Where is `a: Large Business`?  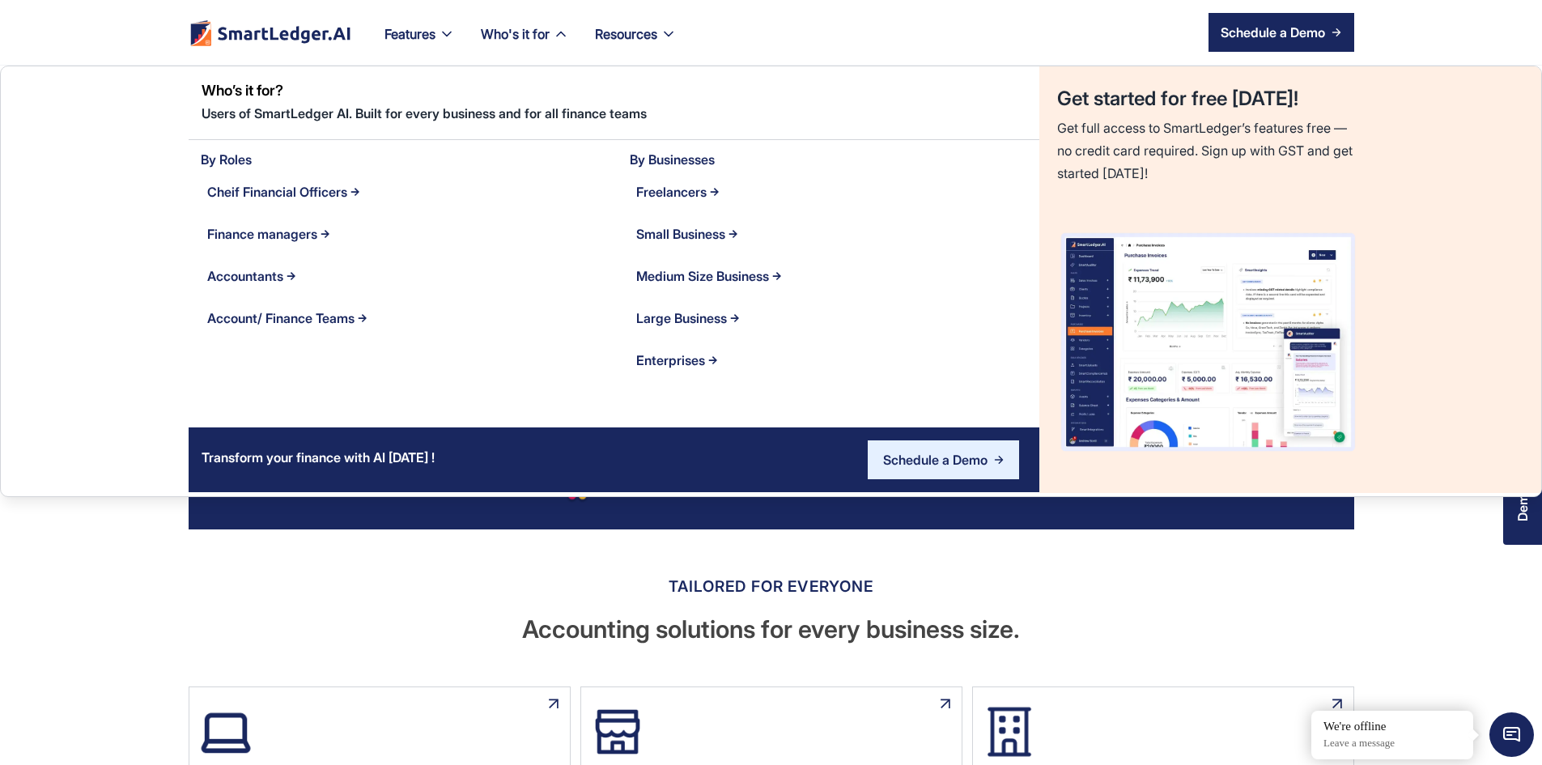 a: Large Business is located at coordinates (835, 318).